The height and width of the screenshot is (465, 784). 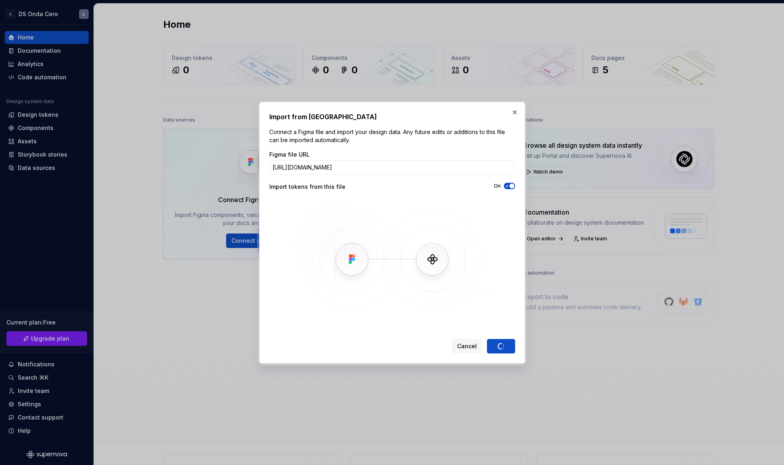 What do you see at coordinates (467, 347) in the screenshot?
I see `button: Cancel` at bounding box center [467, 347].